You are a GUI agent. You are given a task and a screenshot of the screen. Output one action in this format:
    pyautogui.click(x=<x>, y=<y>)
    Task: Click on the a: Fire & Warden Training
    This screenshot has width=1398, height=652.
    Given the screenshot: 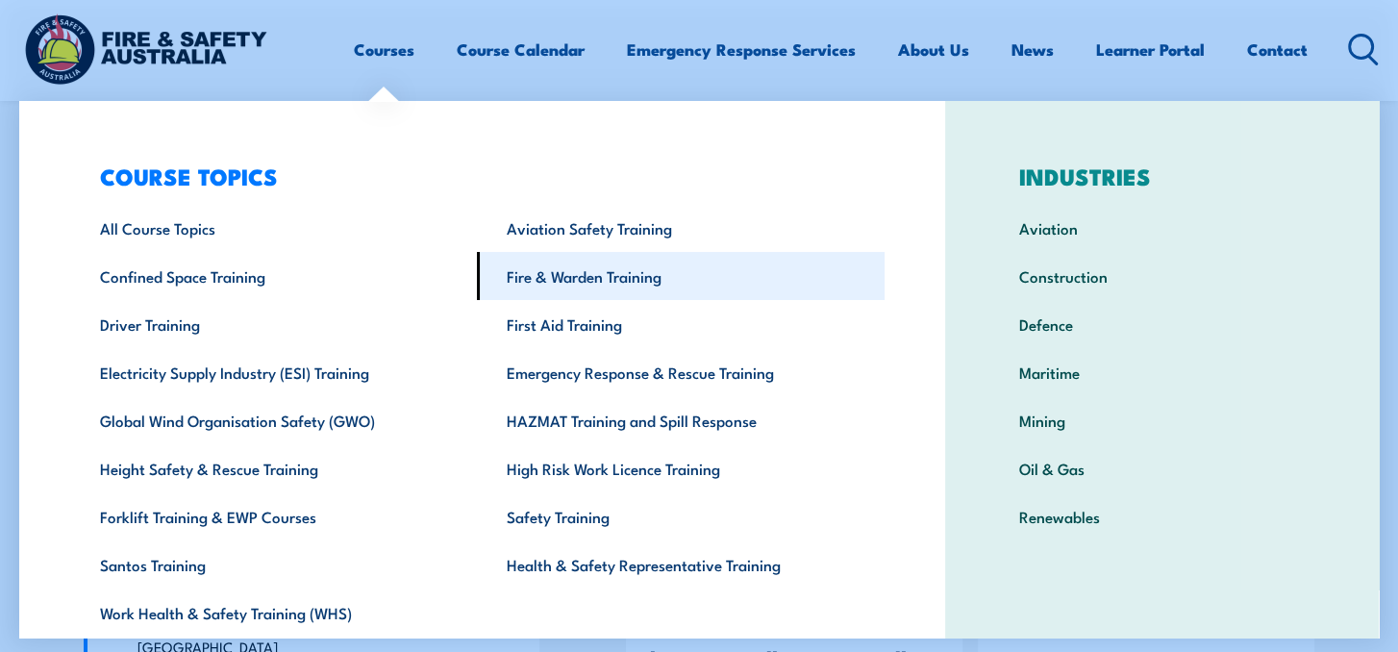 What is the action you would take?
    pyautogui.click(x=680, y=276)
    